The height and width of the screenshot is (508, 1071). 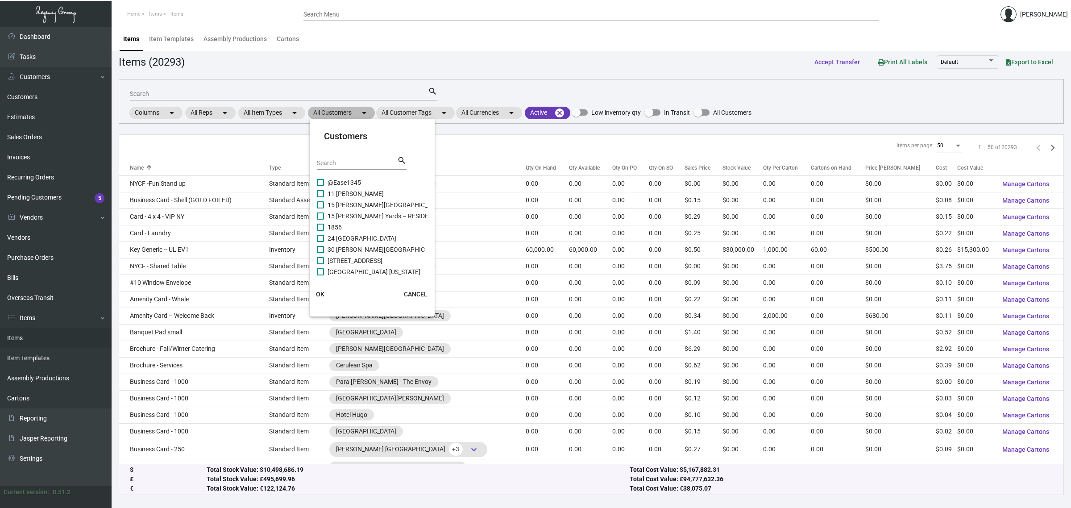 What do you see at coordinates (344, 182) in the screenshot?
I see `span: @Ease1345` at bounding box center [344, 182].